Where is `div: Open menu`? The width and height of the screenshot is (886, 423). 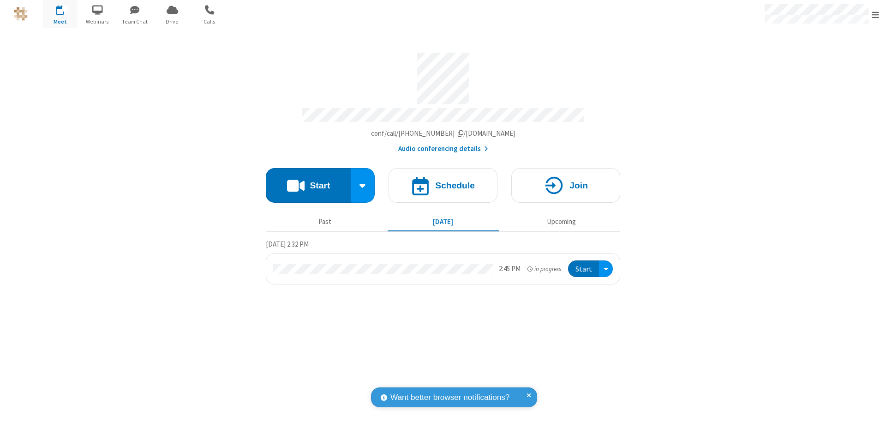
div: Open menu is located at coordinates (606, 269).